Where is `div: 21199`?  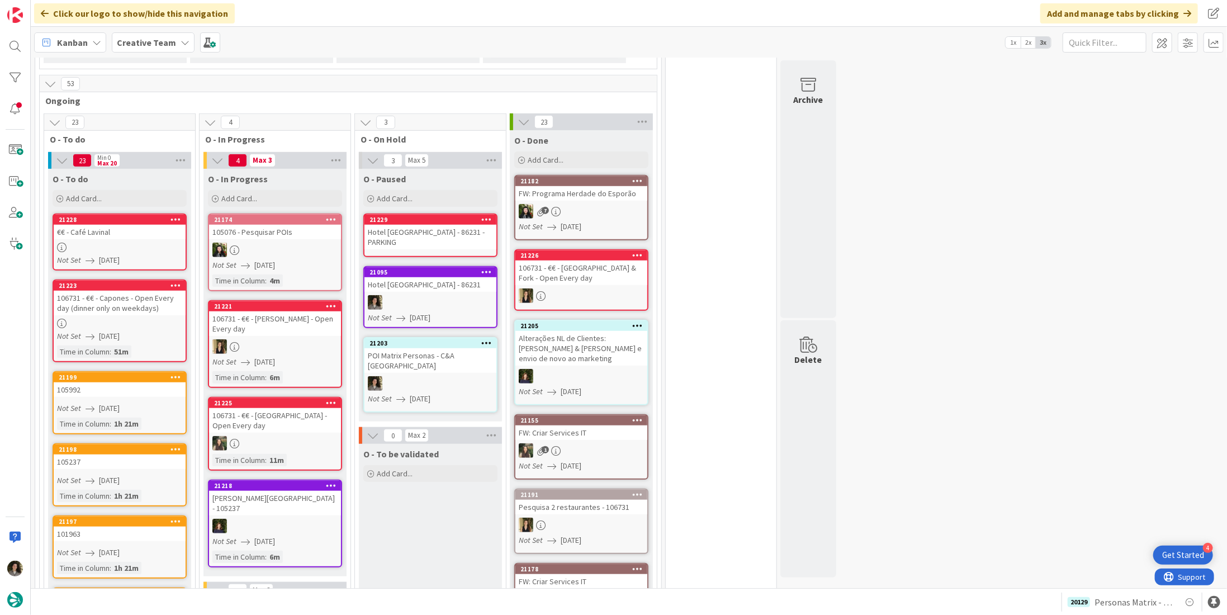 div: 21199 is located at coordinates (120, 377).